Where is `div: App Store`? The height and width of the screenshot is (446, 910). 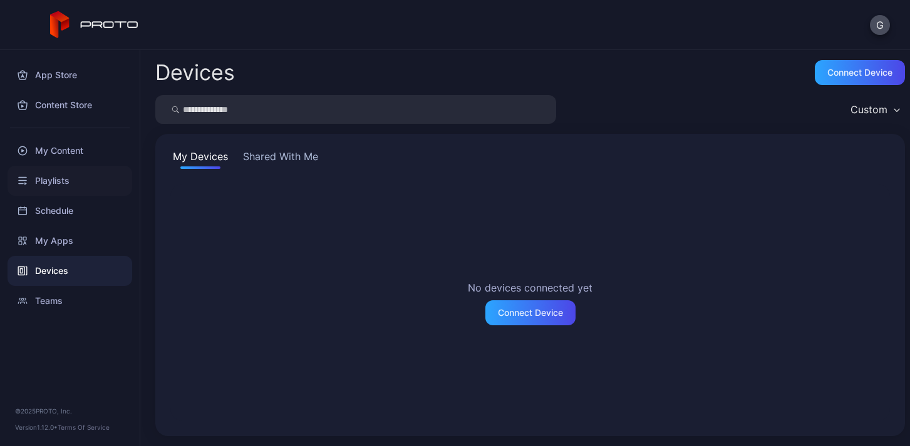 div: App Store is located at coordinates (70, 75).